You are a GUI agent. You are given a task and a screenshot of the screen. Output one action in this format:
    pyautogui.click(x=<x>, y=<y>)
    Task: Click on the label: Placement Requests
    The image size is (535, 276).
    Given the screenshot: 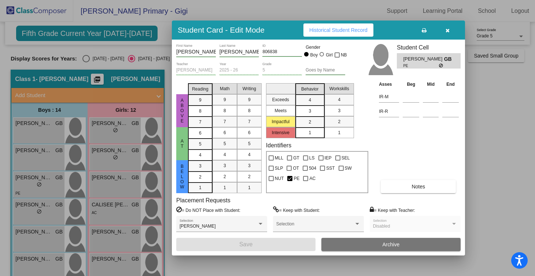 What is the action you would take?
    pyautogui.click(x=203, y=200)
    